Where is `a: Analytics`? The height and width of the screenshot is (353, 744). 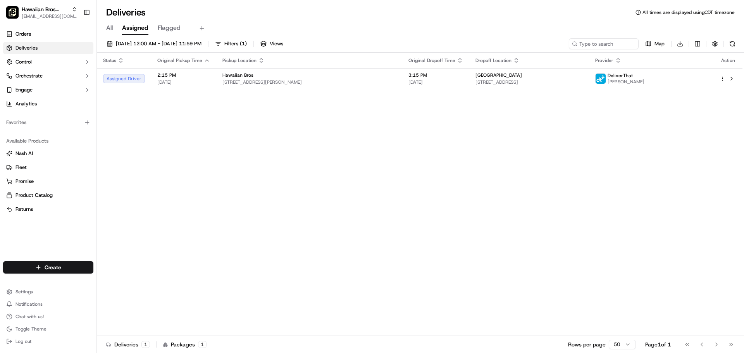 a: Analytics is located at coordinates (48, 104).